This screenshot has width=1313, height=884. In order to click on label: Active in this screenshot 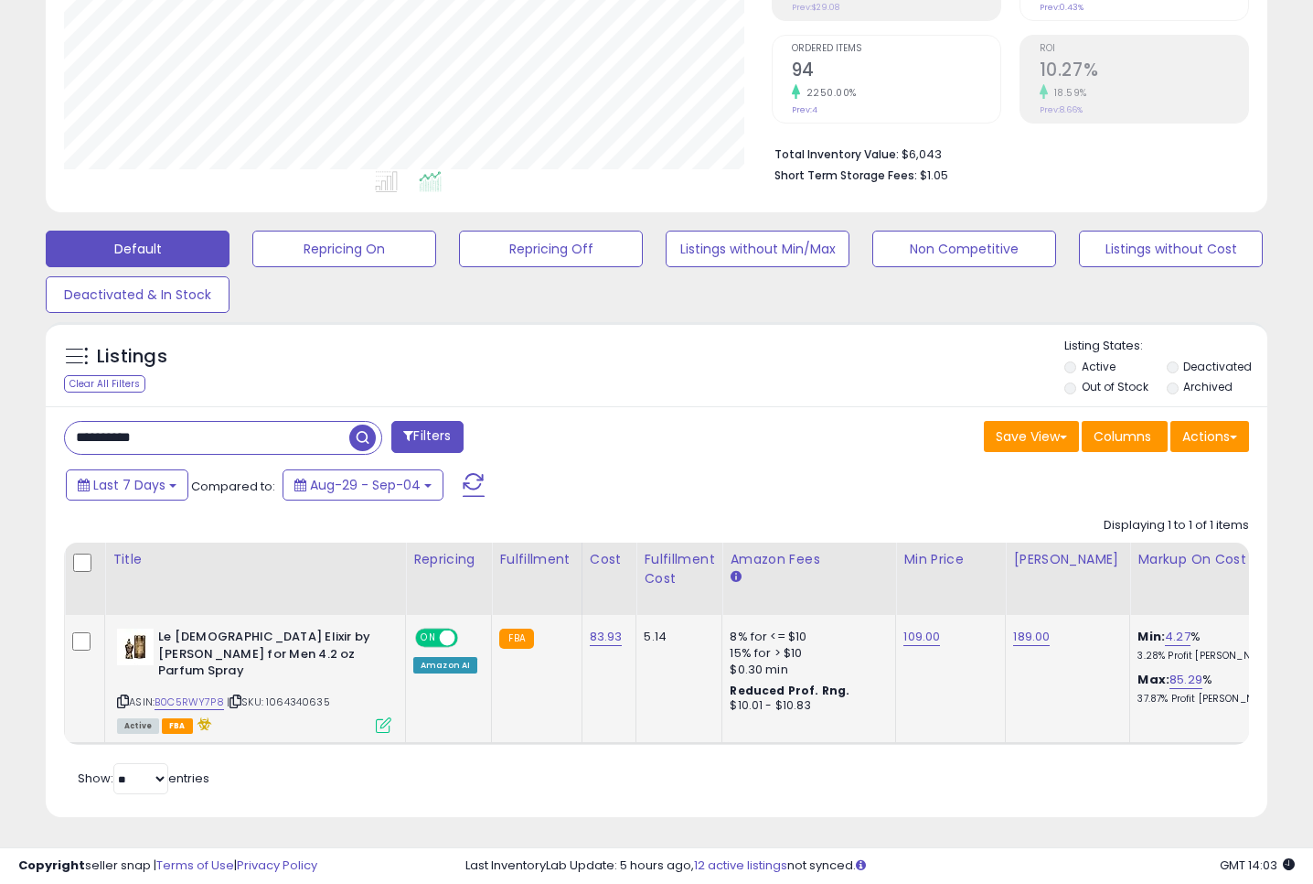, I will do `click(1099, 366)`.